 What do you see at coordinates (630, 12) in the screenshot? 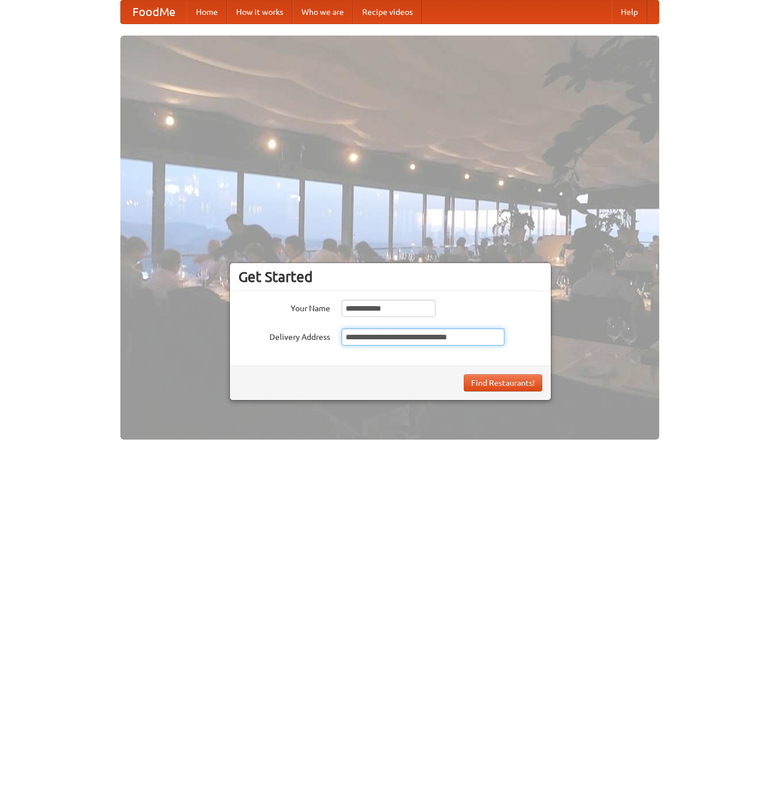
I see `a: Help` at bounding box center [630, 12].